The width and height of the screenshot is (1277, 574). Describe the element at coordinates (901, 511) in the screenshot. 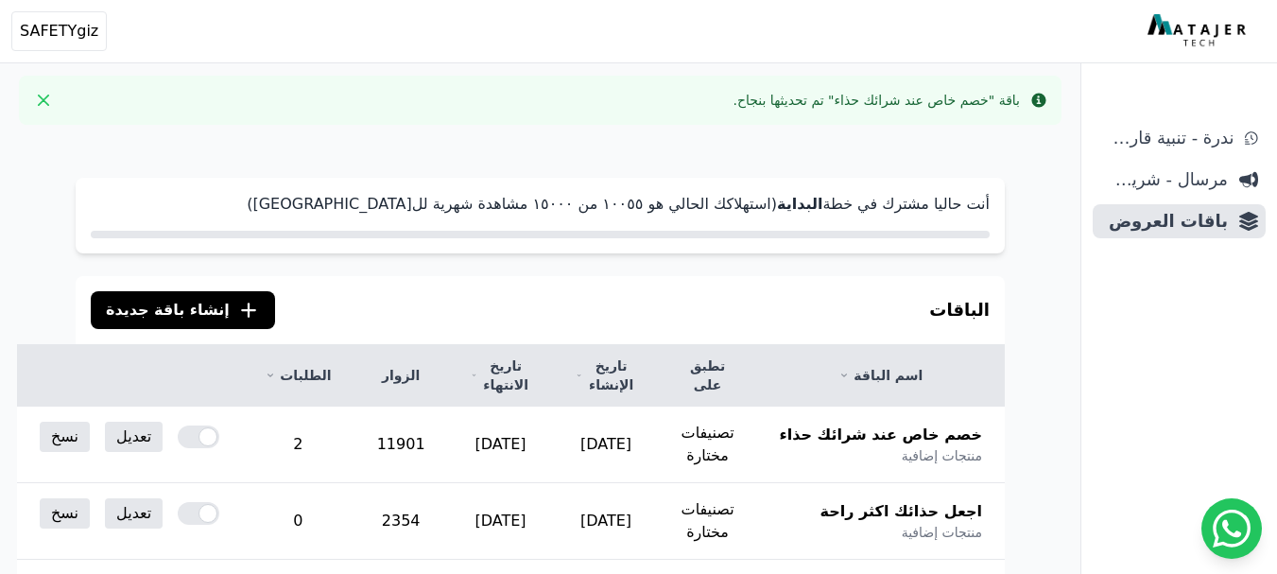

I see `span: اجعل حذائك اكثر راحة` at that location.